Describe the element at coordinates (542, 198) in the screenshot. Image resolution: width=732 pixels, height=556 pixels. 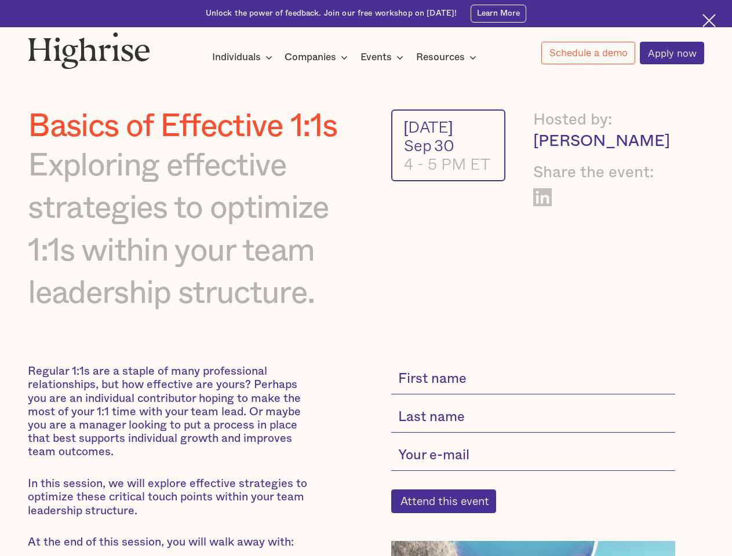
I see `a: Share on LinkedIn` at that location.